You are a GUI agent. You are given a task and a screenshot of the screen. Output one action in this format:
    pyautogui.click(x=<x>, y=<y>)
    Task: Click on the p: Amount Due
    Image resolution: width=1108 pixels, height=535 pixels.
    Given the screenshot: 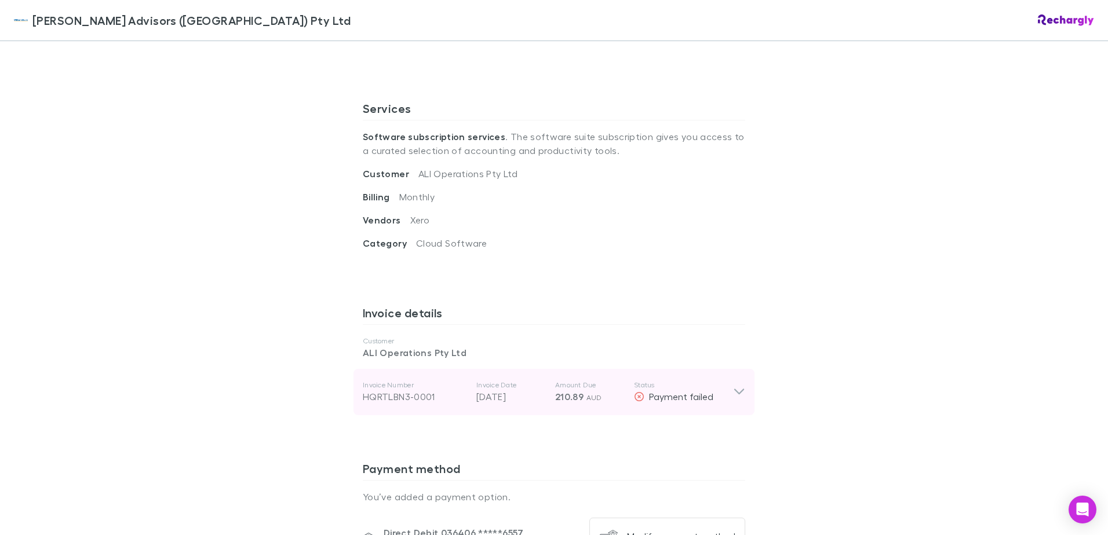 What is the action you would take?
    pyautogui.click(x=590, y=385)
    